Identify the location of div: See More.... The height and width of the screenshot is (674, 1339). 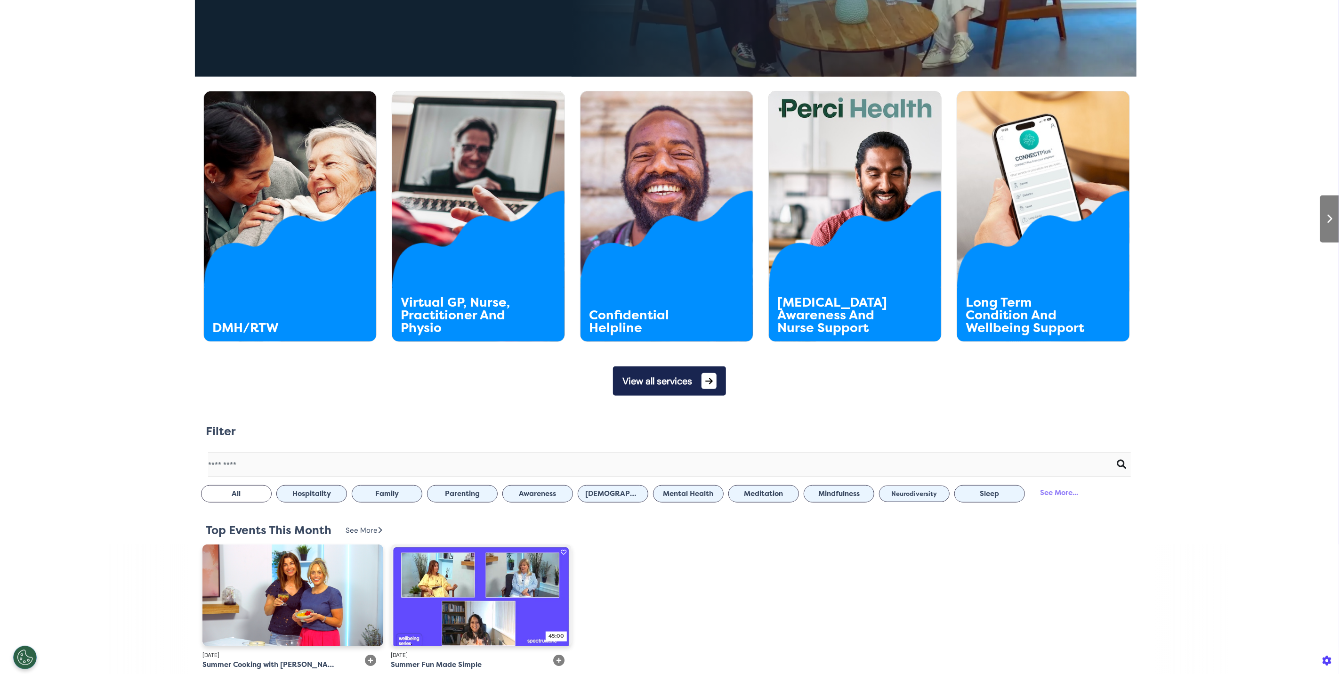
(1059, 493).